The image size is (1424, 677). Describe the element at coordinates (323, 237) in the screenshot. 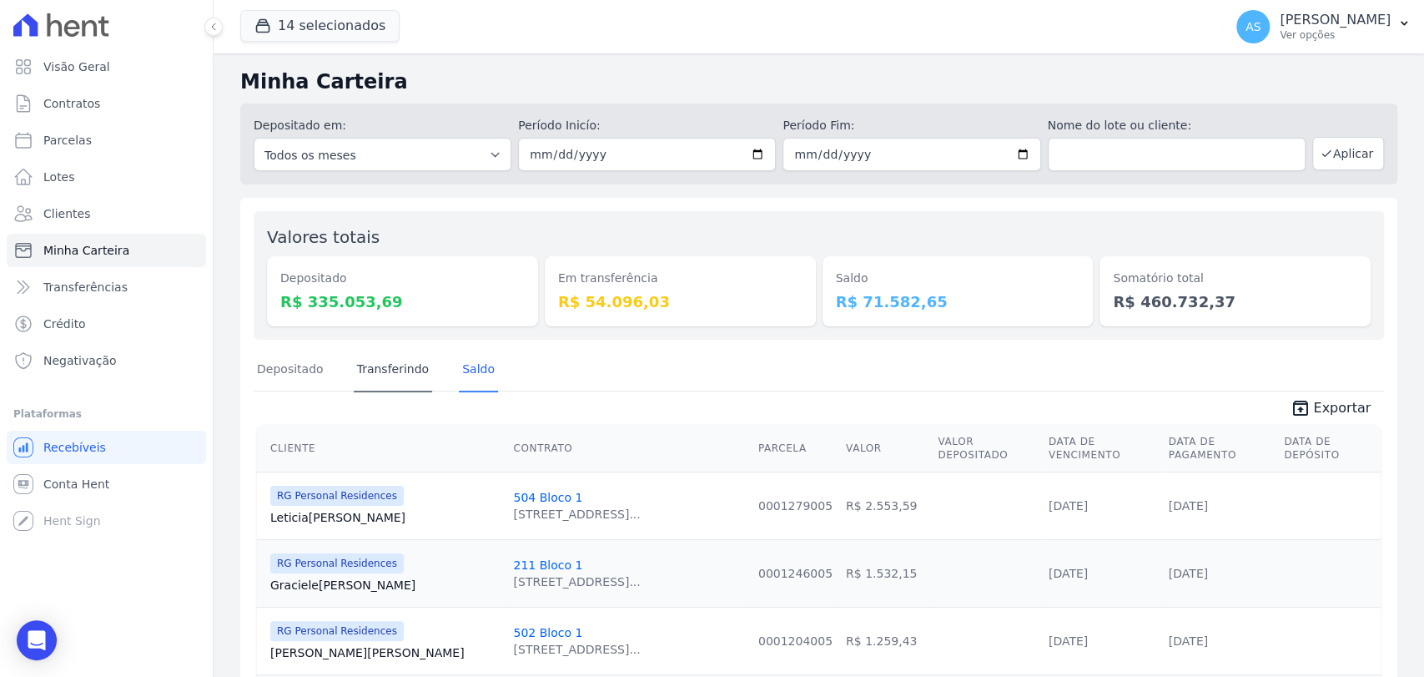

I see `label: Valores totais` at that location.